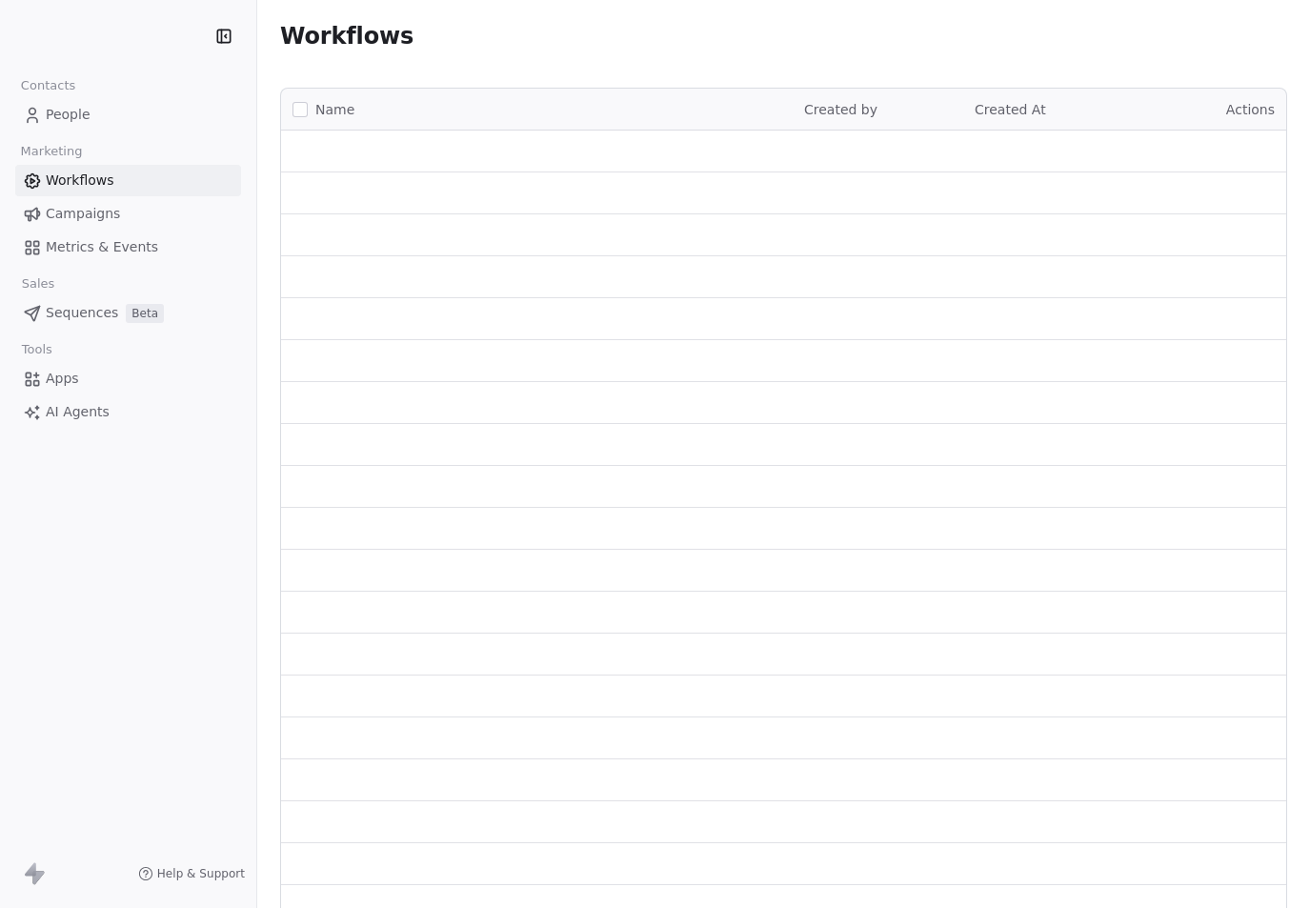  I want to click on a: Apps, so click(128, 378).